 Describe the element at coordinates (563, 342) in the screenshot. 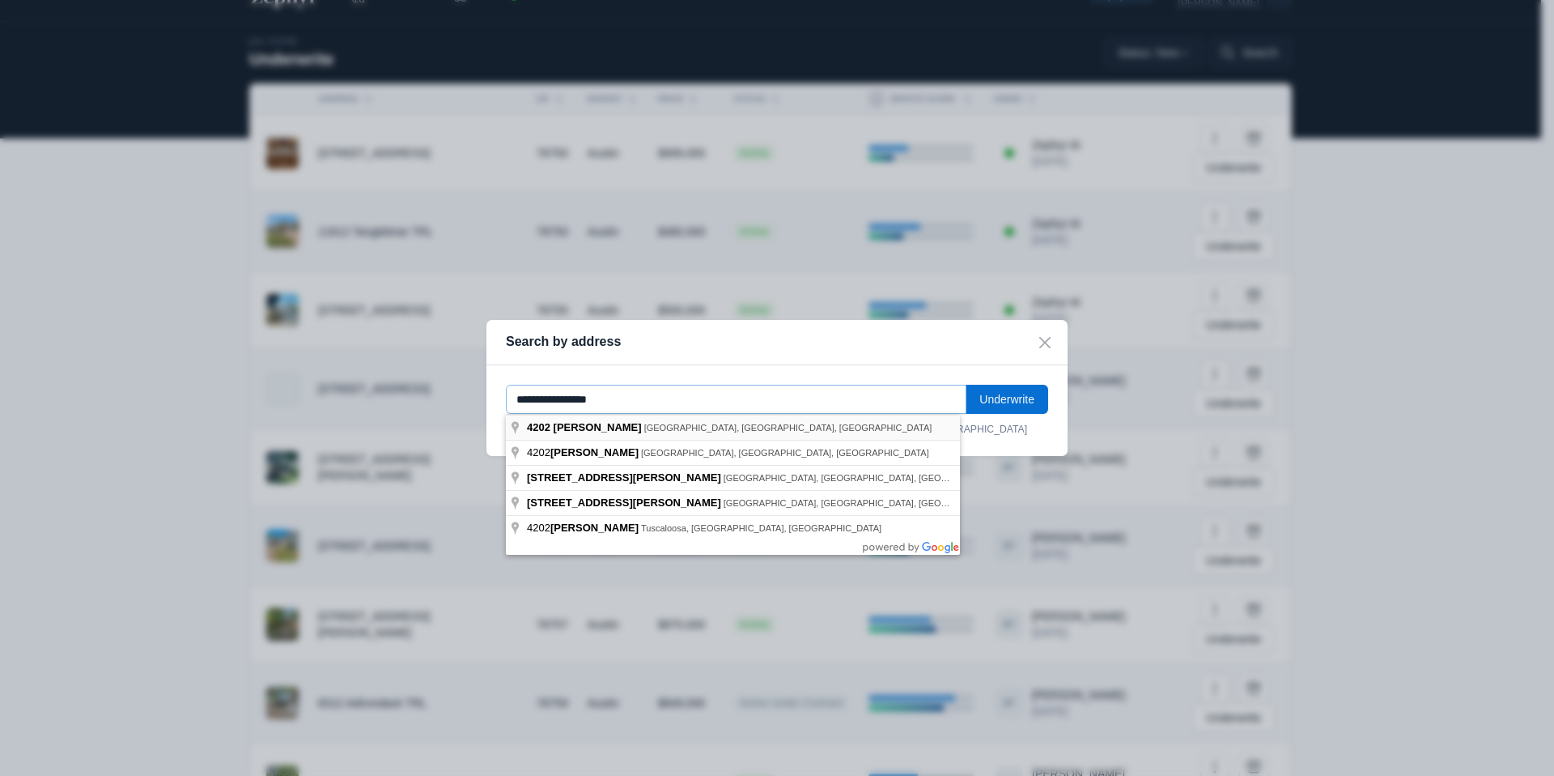

I see `h5: Search by address` at that location.